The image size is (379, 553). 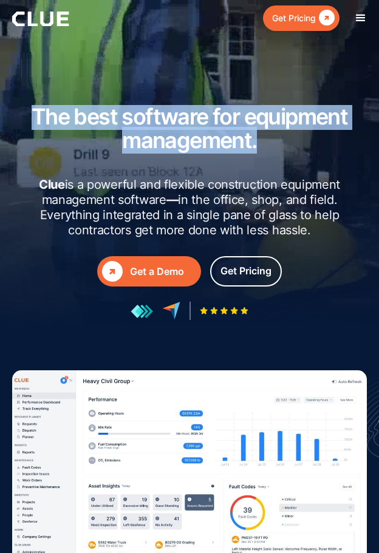 I want to click on a: Get Pricing, so click(x=246, y=272).